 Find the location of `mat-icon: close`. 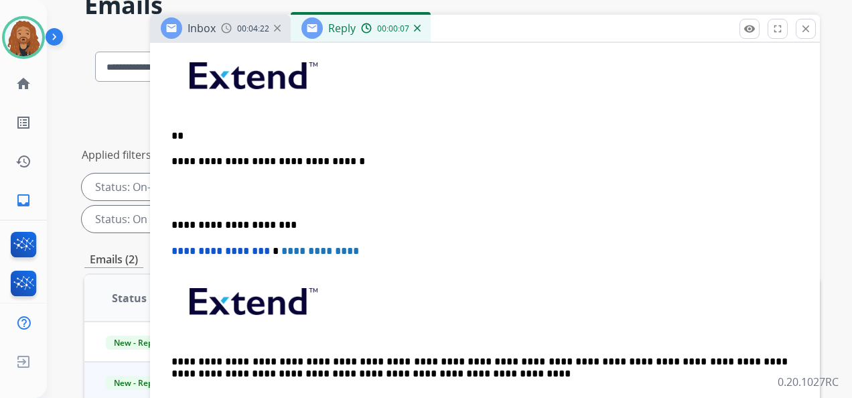

mat-icon: close is located at coordinates (806, 29).